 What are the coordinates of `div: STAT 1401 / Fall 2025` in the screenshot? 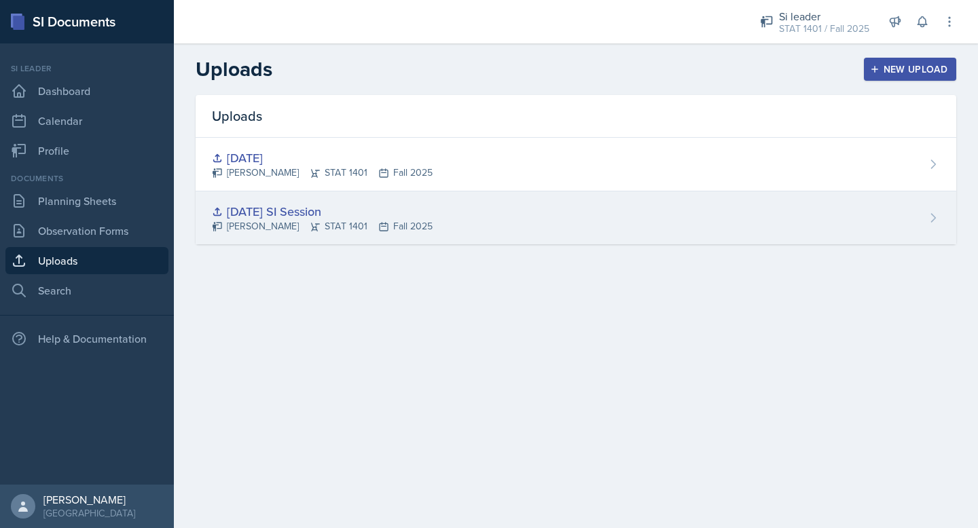 It's located at (823, 29).